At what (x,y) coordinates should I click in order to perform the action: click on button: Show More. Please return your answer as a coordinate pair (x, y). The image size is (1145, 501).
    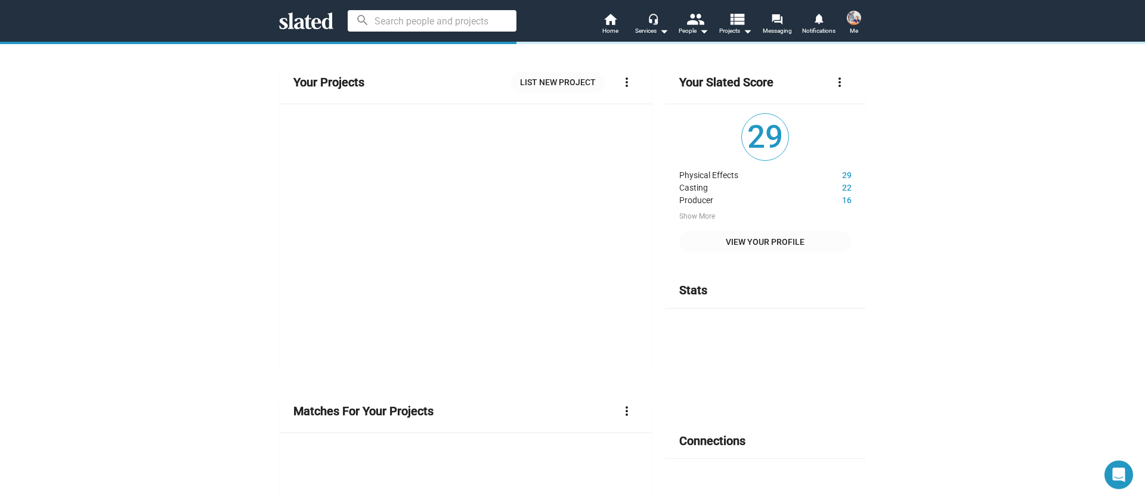
    Looking at the image, I should click on (697, 217).